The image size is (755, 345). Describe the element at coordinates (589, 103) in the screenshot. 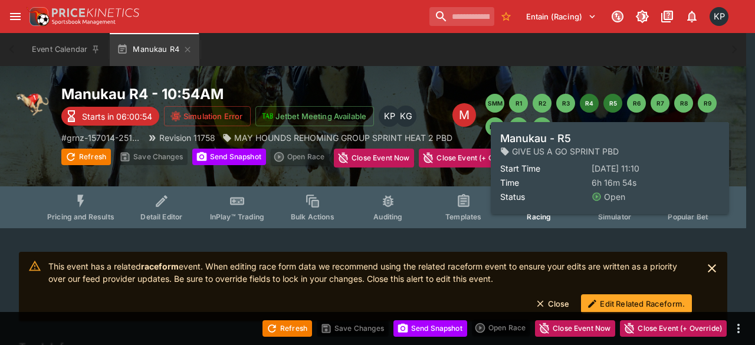

I see `button: R4` at that location.